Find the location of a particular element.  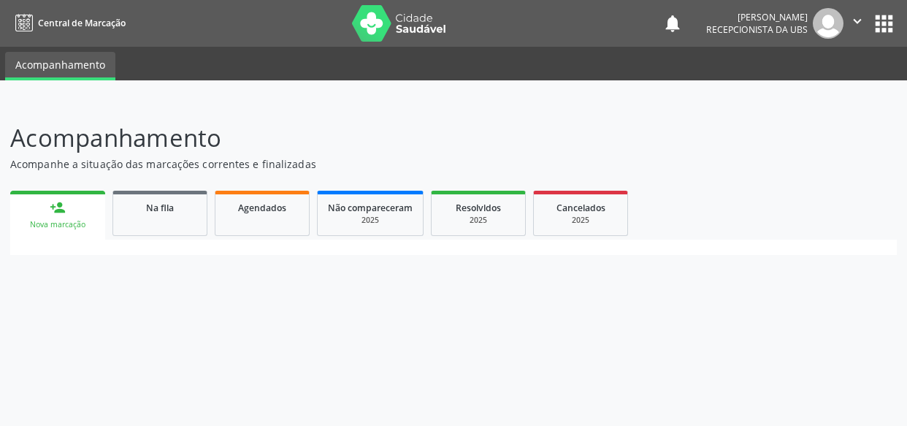

p: Acompanhe a situação das marcações correntes e finalizadas is located at coordinates (321, 164).